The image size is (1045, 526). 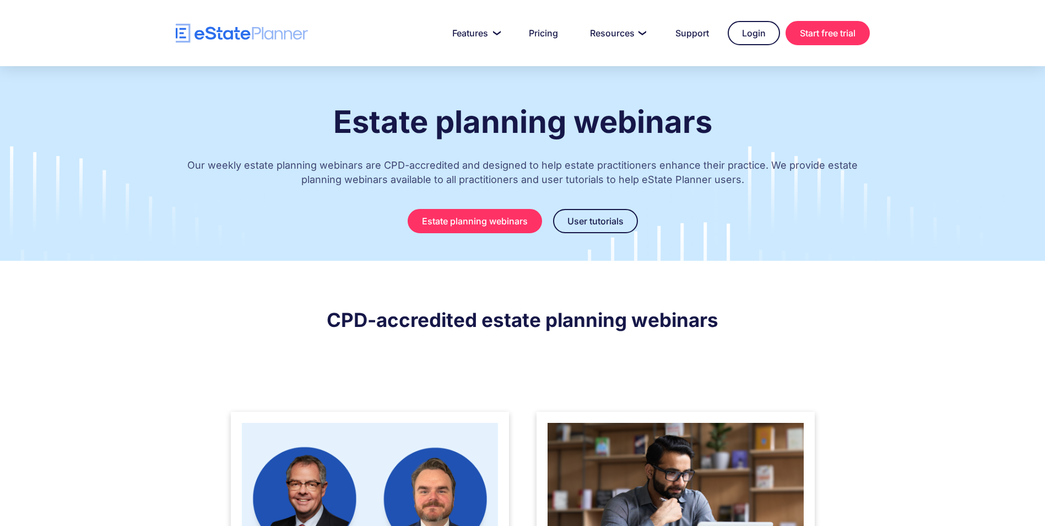 What do you see at coordinates (242, 33) in the screenshot?
I see `a: home` at bounding box center [242, 33].